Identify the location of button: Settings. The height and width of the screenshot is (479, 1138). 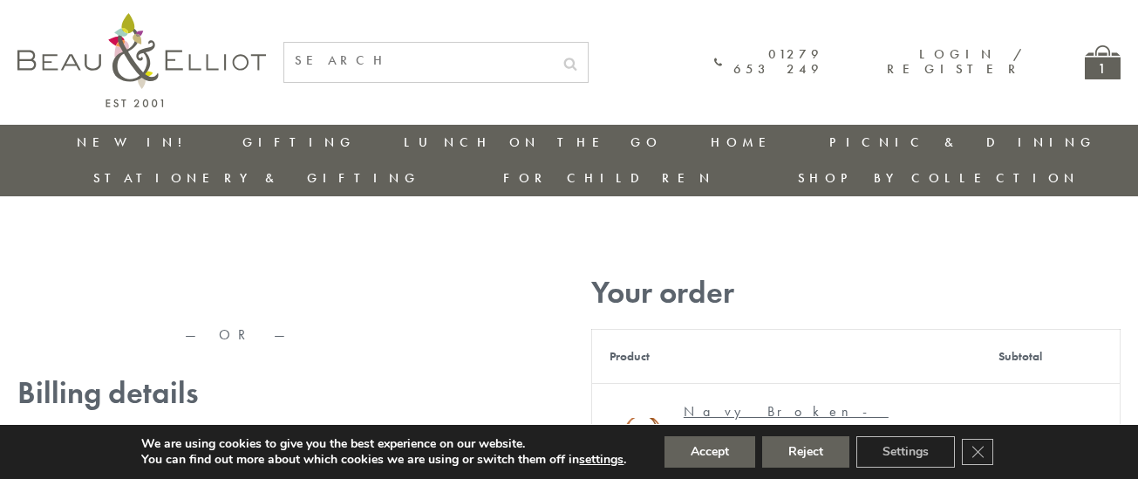
(905, 452).